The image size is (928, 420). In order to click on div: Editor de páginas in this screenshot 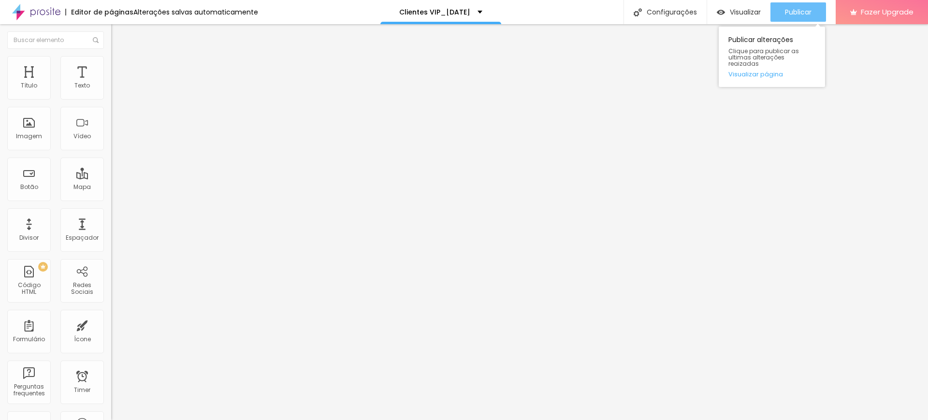, I will do `click(99, 12)`.